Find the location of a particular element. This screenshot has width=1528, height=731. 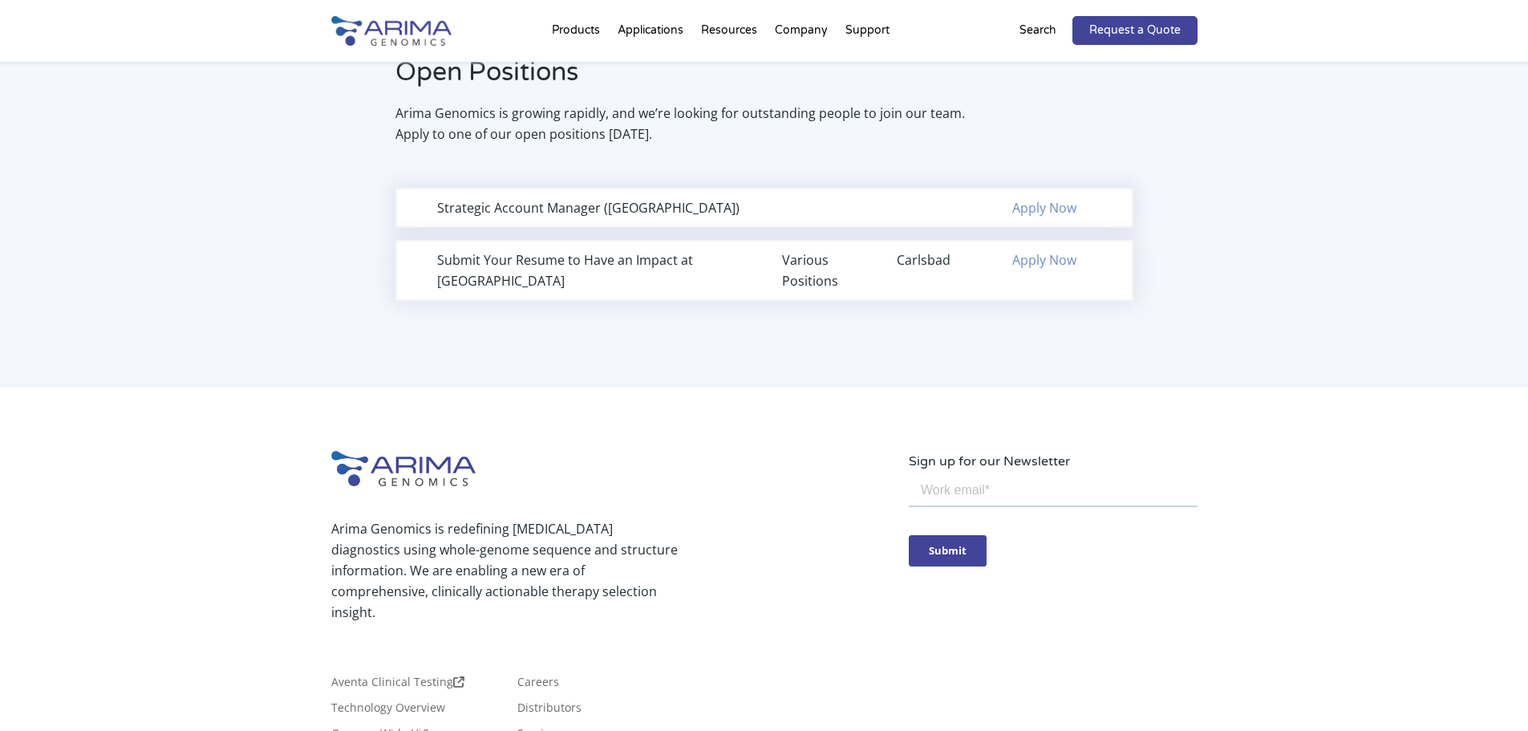

p: Sign up for our Newsletter is located at coordinates (1053, 461).